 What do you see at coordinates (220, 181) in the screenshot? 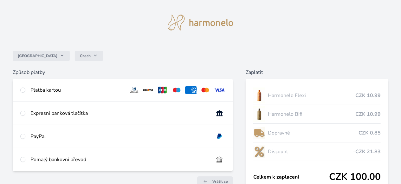
I see `span: Vrátit se` at bounding box center [220, 181].